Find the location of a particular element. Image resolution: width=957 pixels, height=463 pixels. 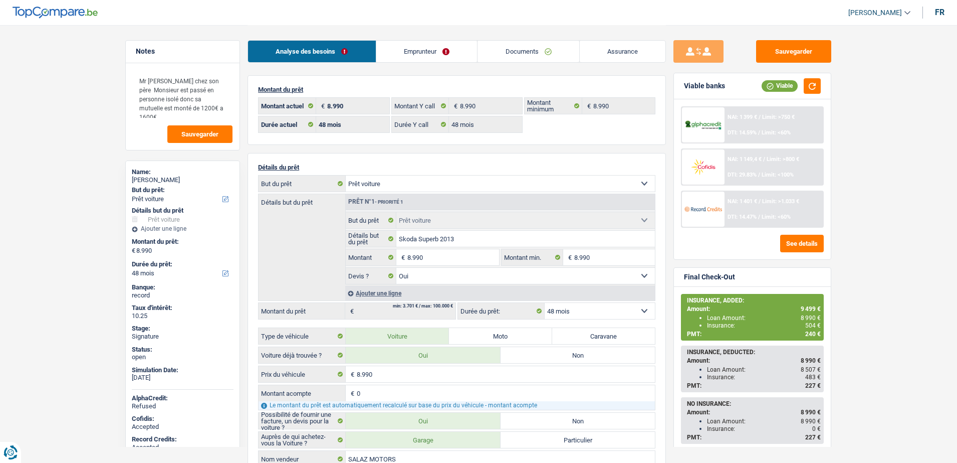

span: 8 507 € is located at coordinates (811, 369).